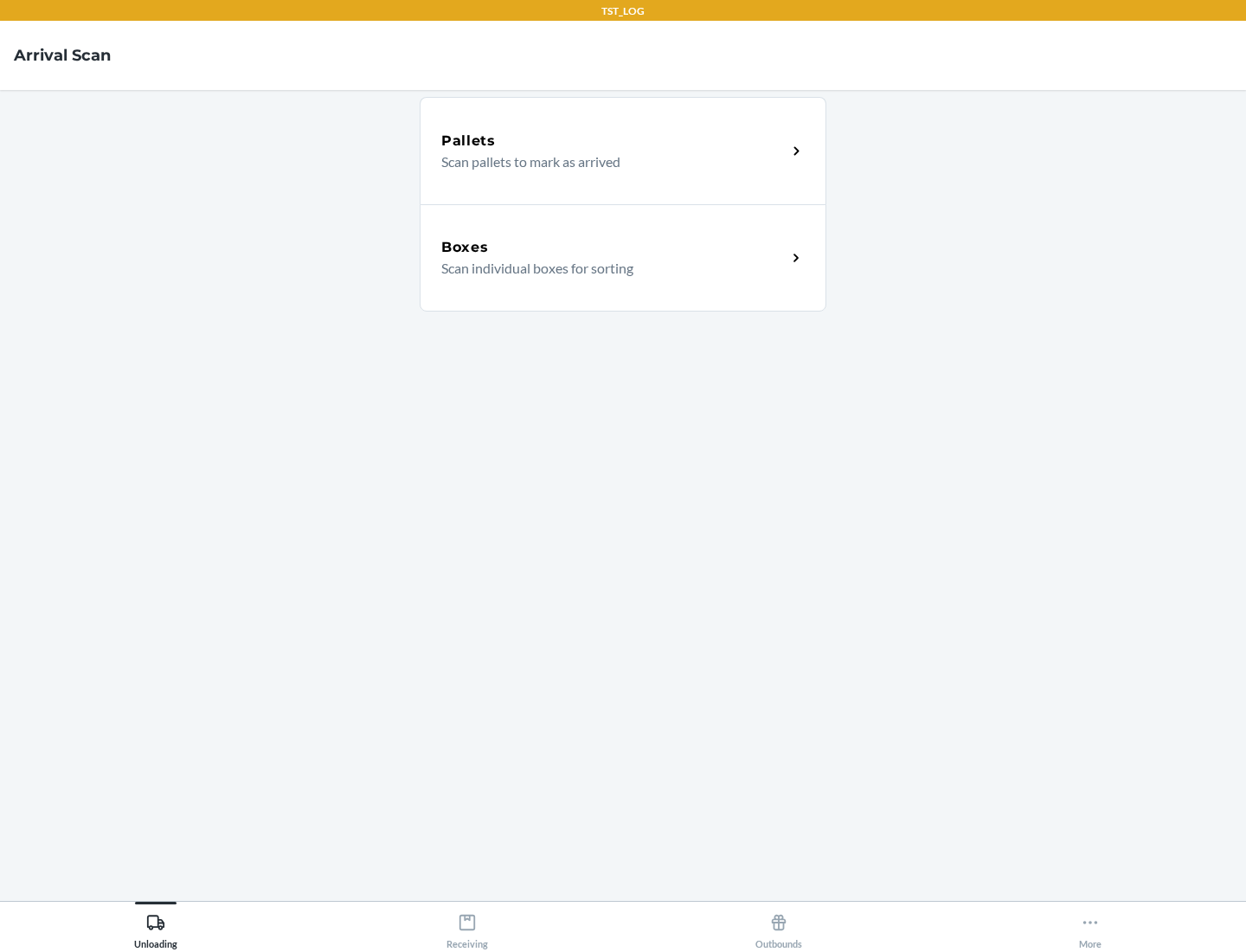  What do you see at coordinates (623, 11) in the screenshot?
I see `p: TST_LOG` at bounding box center [623, 11].